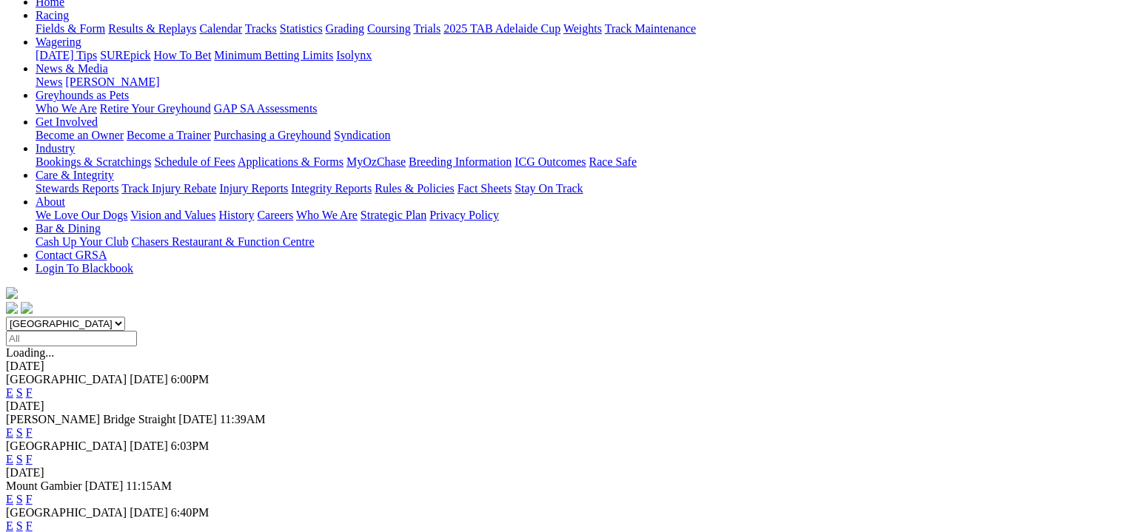 The image size is (1129, 532). I want to click on a: Retire Your Greyhound, so click(156, 108).